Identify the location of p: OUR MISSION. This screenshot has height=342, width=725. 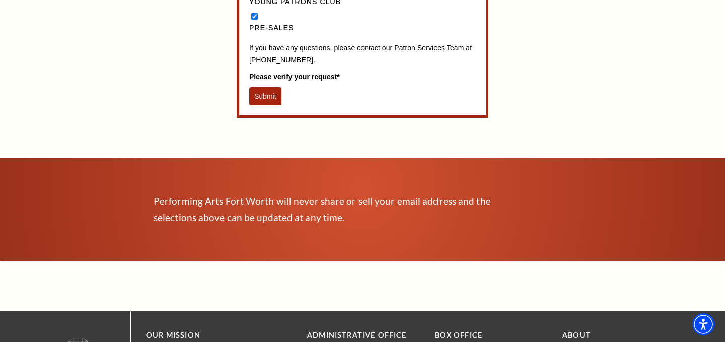
(209, 335).